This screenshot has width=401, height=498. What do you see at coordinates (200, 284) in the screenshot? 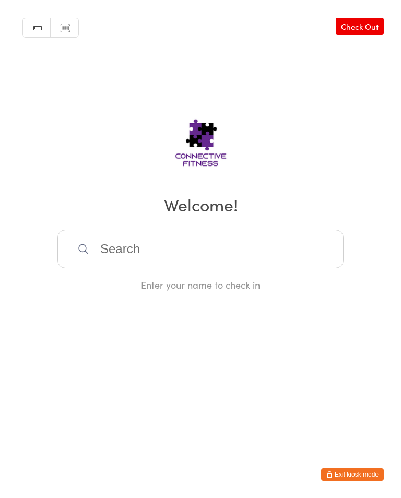
I see `div: Enter your name to check in` at bounding box center [200, 284].